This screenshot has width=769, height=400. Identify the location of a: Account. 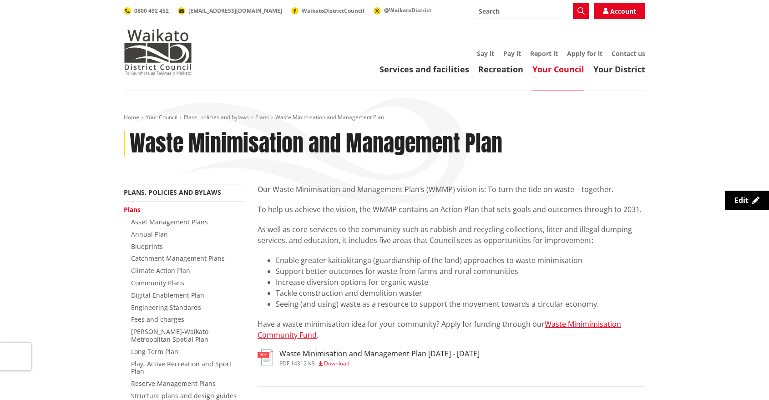
(619, 11).